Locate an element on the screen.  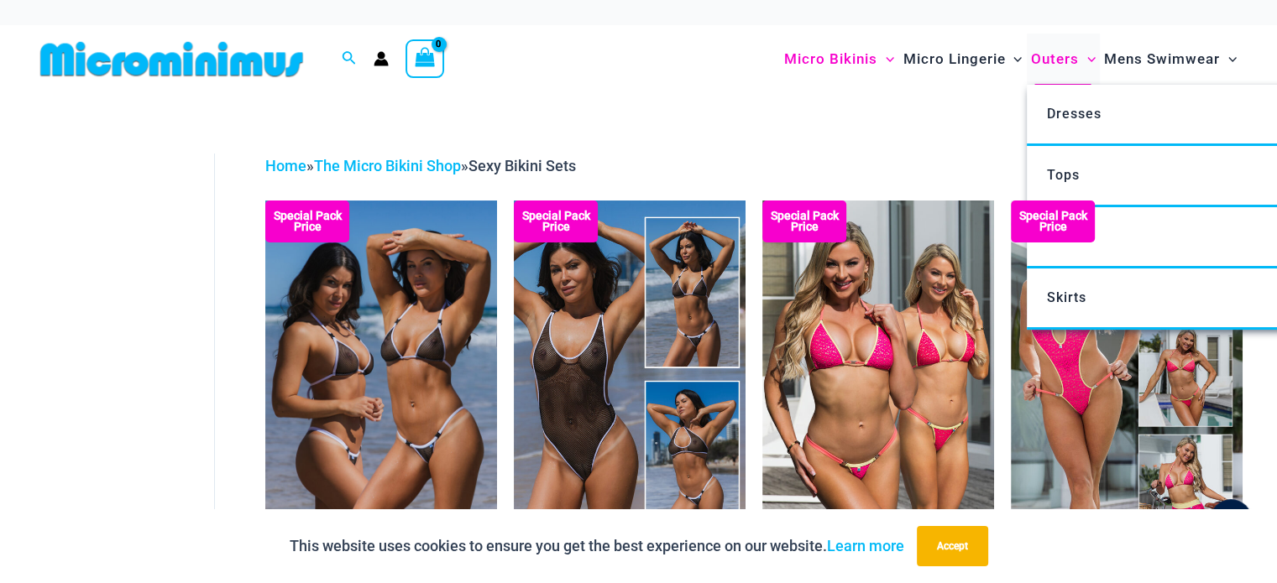
a: Learn more is located at coordinates (865, 546).